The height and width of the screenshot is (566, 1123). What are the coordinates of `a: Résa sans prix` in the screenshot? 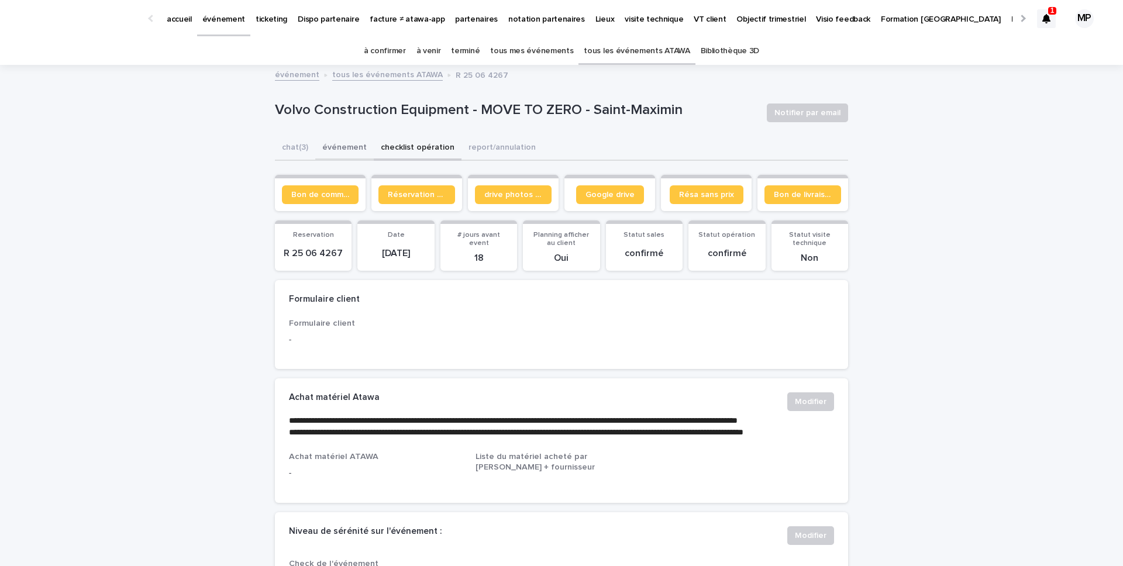 It's located at (707, 195).